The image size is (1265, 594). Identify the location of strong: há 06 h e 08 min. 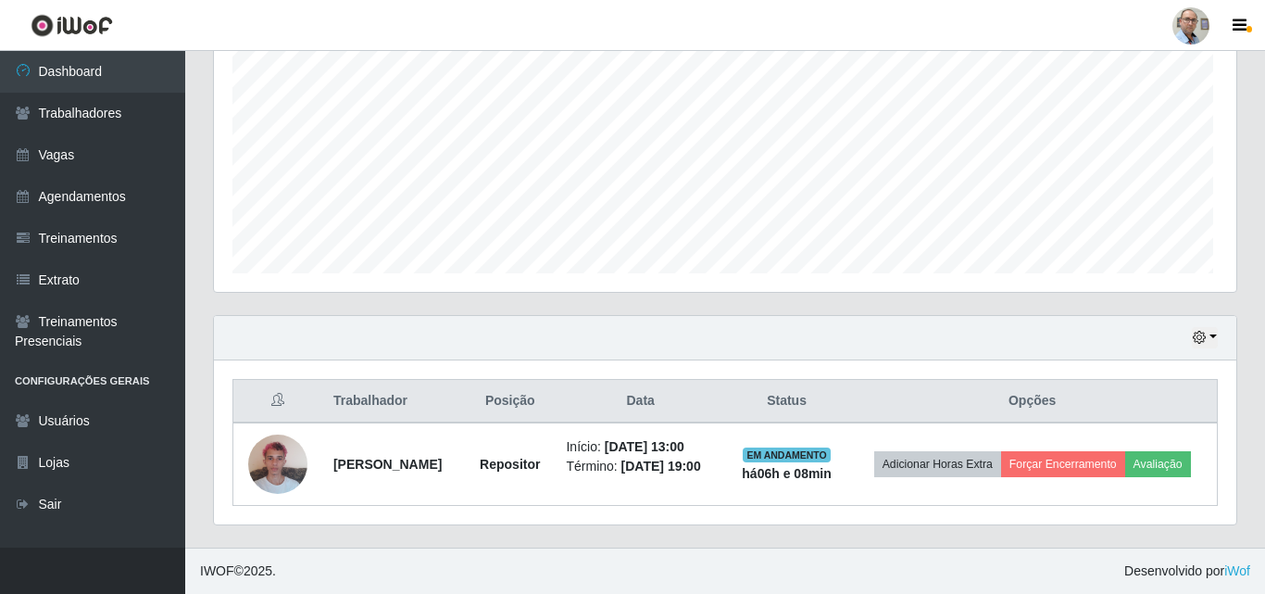
(786, 473).